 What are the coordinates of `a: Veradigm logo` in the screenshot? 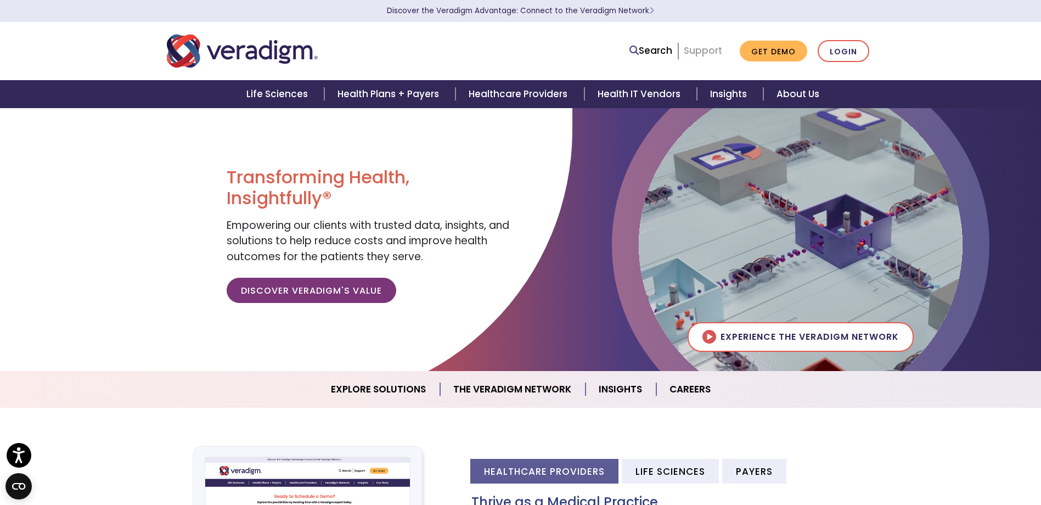 It's located at (242, 51).